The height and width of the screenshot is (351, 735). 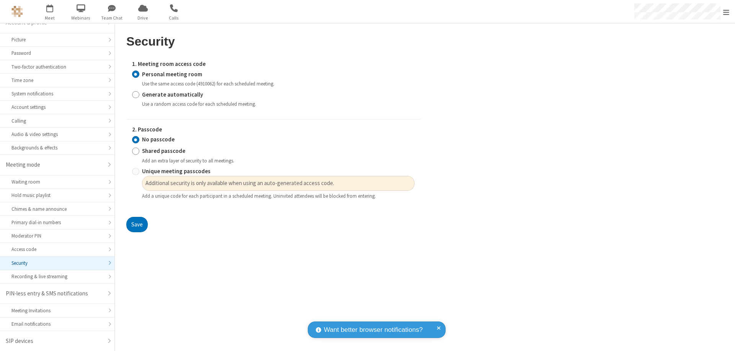 I want to click on span: Additional security is only available when using an auto-generated access code., so click(x=278, y=183).